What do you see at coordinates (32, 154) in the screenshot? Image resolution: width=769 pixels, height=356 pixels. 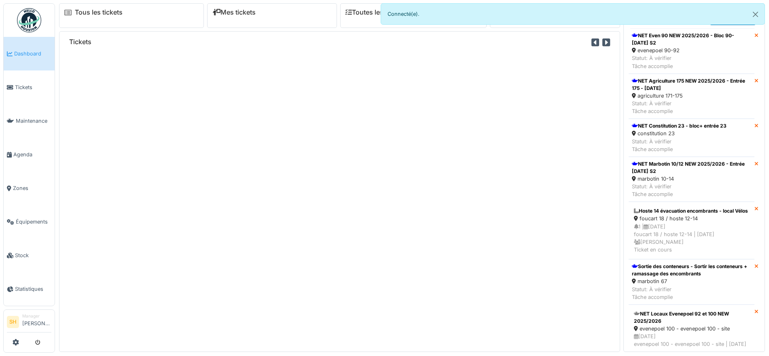 I see `span: Agenda` at bounding box center [32, 154].